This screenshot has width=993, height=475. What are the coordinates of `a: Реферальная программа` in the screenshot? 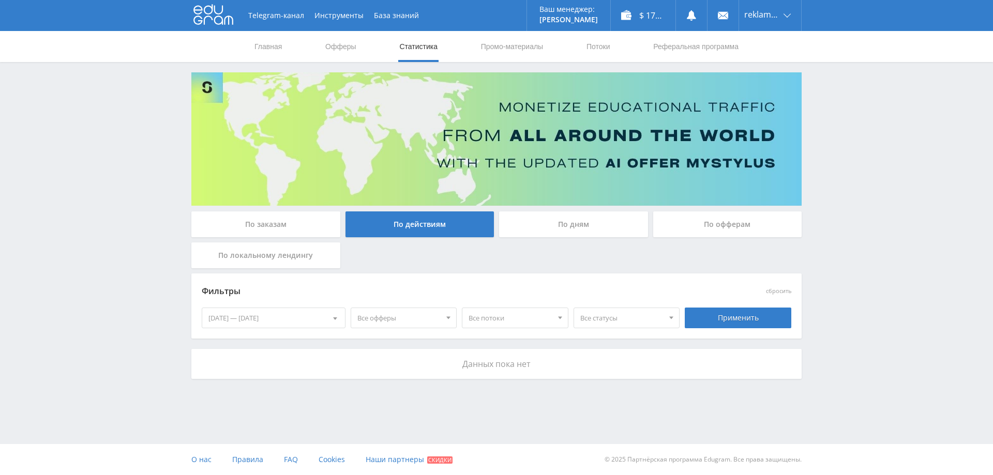 It's located at (696, 47).